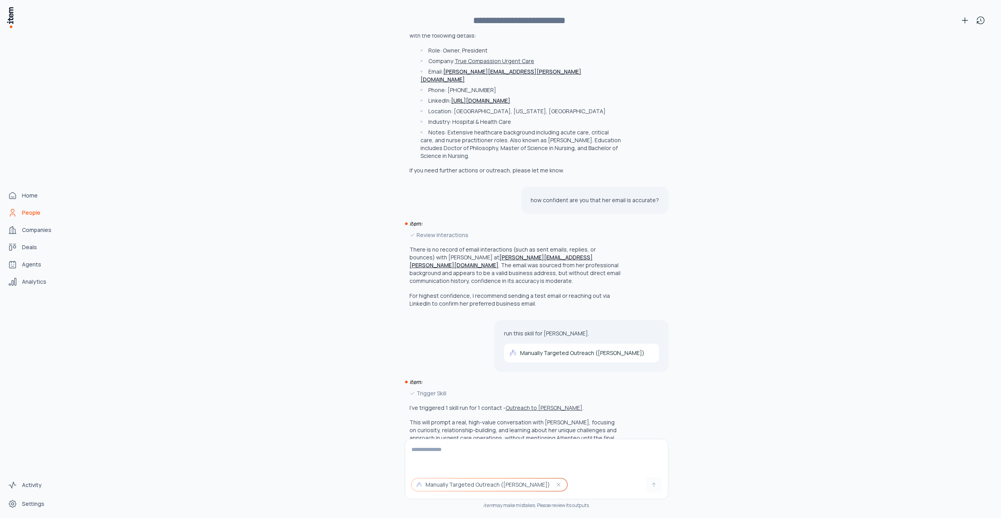  What do you see at coordinates (35, 282) in the screenshot?
I see `a: Analytics` at bounding box center [35, 282].